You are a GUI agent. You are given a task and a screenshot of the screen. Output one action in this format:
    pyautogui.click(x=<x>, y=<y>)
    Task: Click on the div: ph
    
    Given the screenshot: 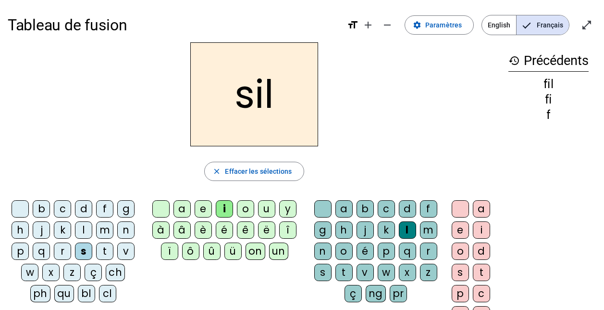 What is the action you would take?
    pyautogui.click(x=40, y=293)
    